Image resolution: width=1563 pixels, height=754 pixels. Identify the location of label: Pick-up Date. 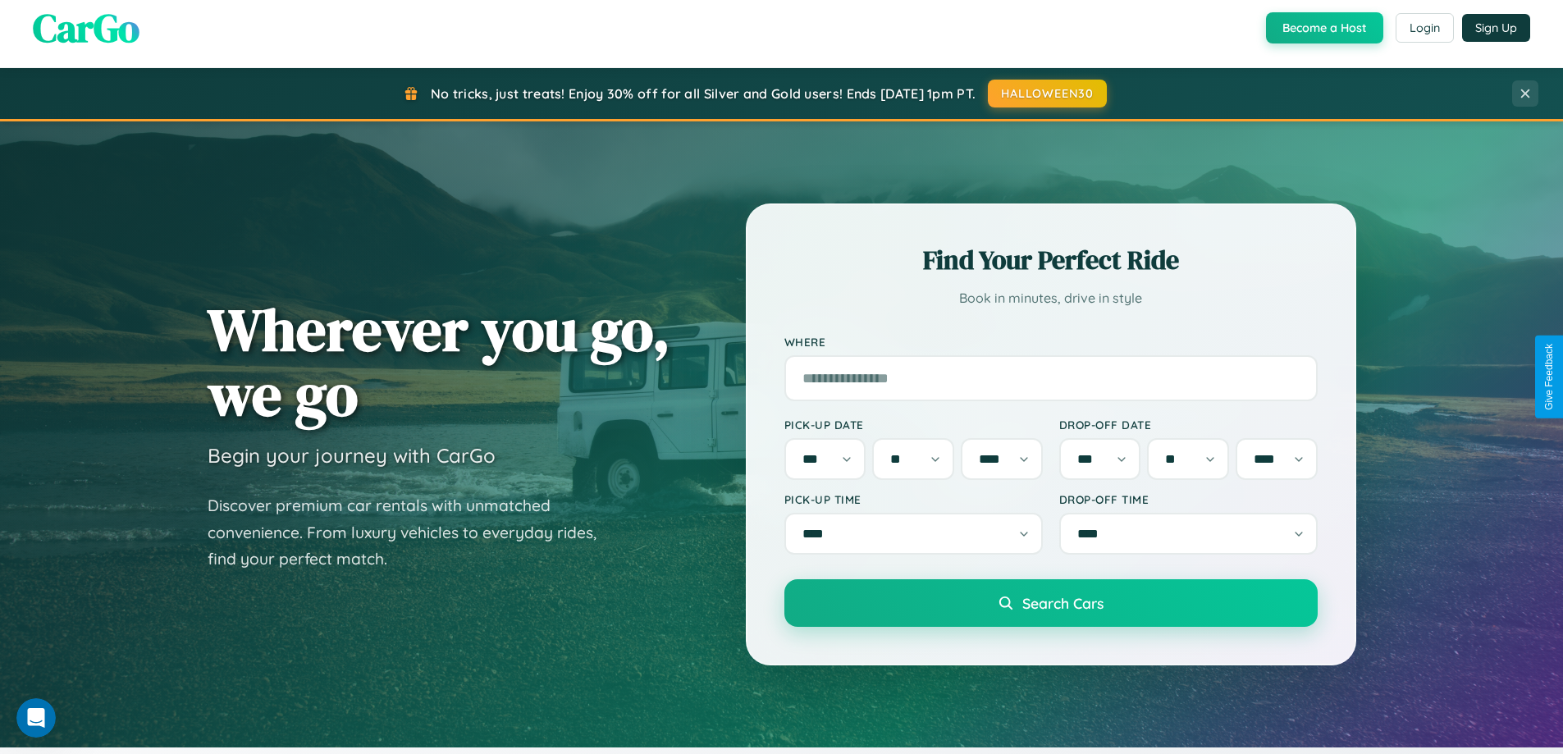
(913, 424).